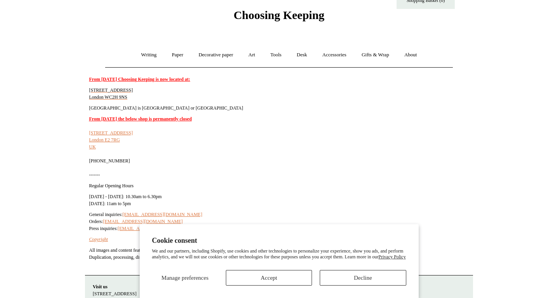  I want to click on a: Accessories, so click(335, 55).